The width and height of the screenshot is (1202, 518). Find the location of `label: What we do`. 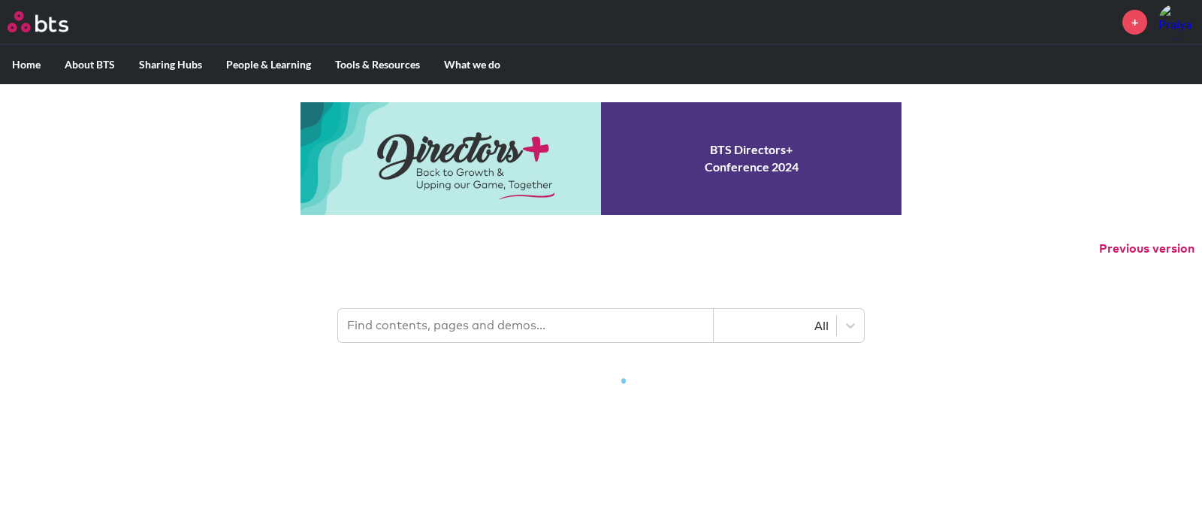

label: What we do is located at coordinates (472, 65).